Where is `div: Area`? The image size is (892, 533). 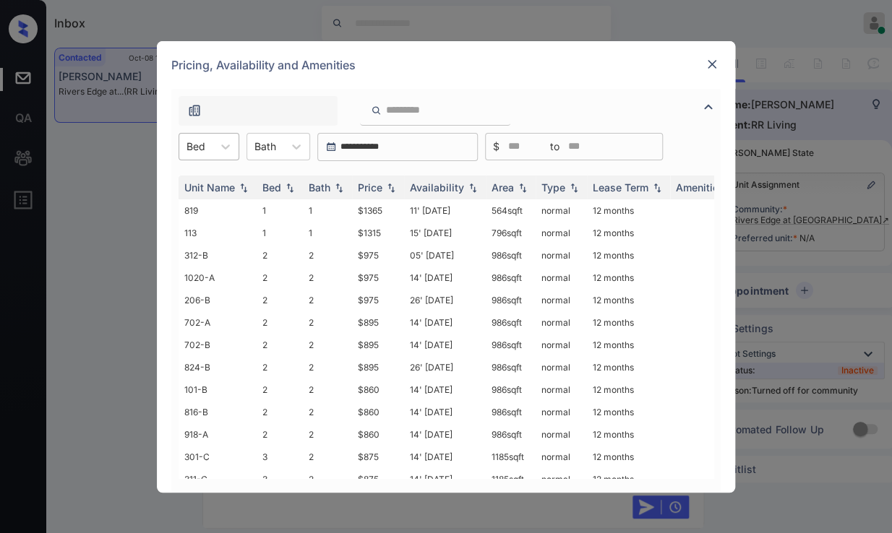 div: Area is located at coordinates (502, 187).